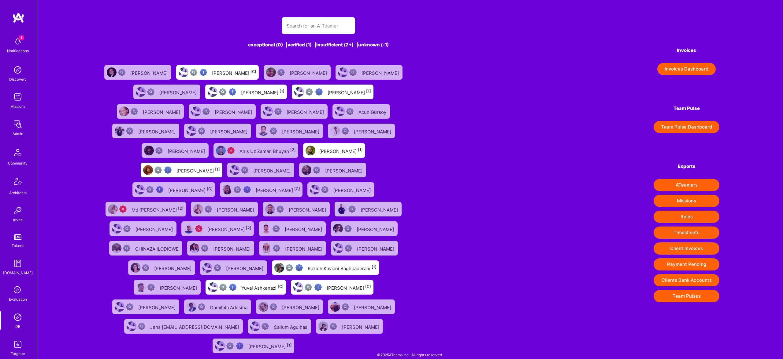 Image resolution: width=783 pixels, height=359 pixels. What do you see at coordinates (18, 291) in the screenshot?
I see `i: icon SelectionTeam` at bounding box center [18, 291].